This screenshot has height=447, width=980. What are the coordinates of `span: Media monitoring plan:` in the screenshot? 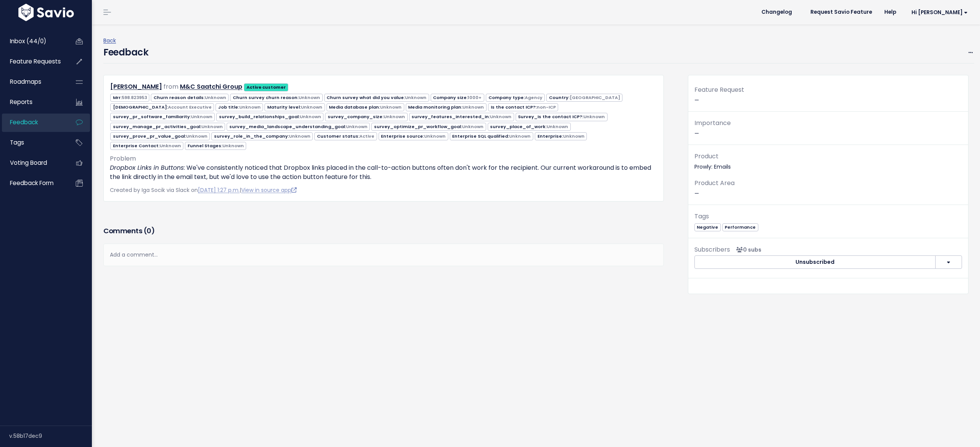 It's located at (446, 107).